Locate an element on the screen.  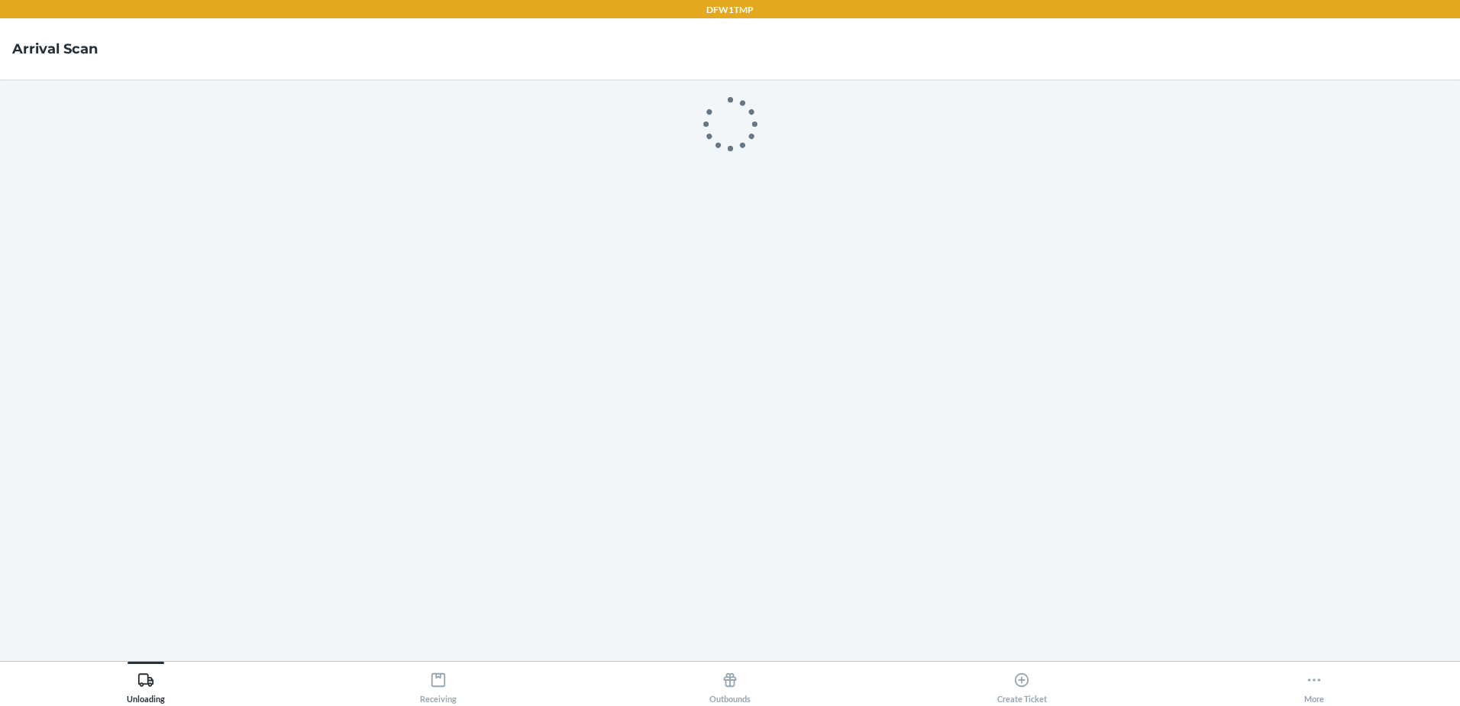
div: Receiving is located at coordinates (438, 684).